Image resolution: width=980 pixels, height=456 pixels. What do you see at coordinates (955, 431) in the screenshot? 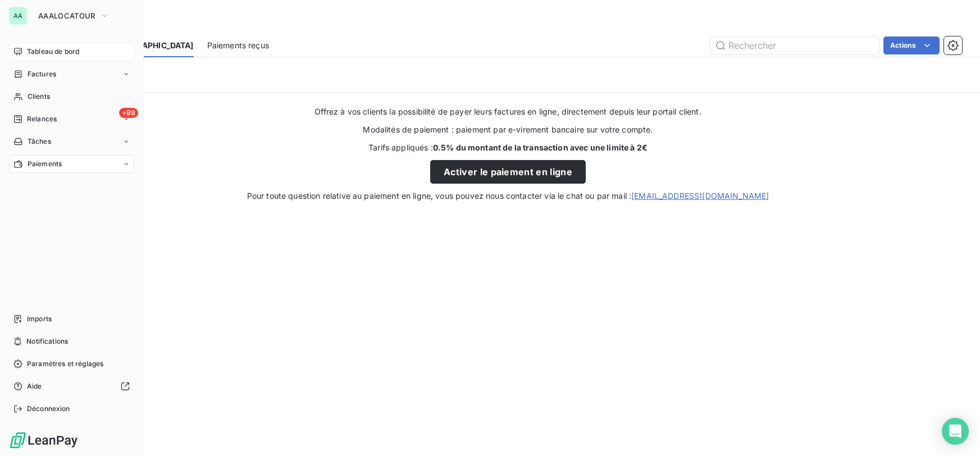
I see `div: Open Intercom Messenger` at bounding box center [955, 431].